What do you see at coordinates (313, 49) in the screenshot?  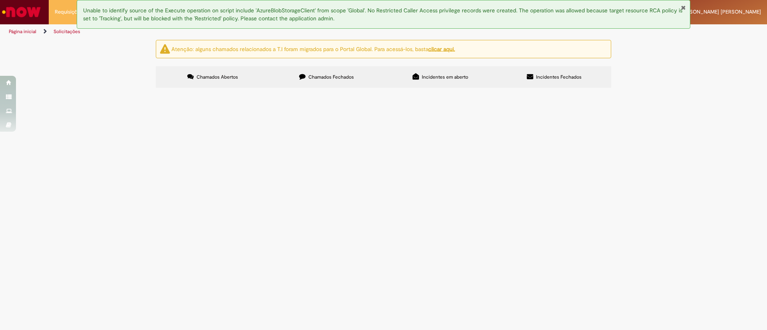 I see `ng-bind-html: Atenção: alguns chamados relacionados a T.I foram migrados para o Portal Global. Para acessá-los,...` at bounding box center [313, 49].